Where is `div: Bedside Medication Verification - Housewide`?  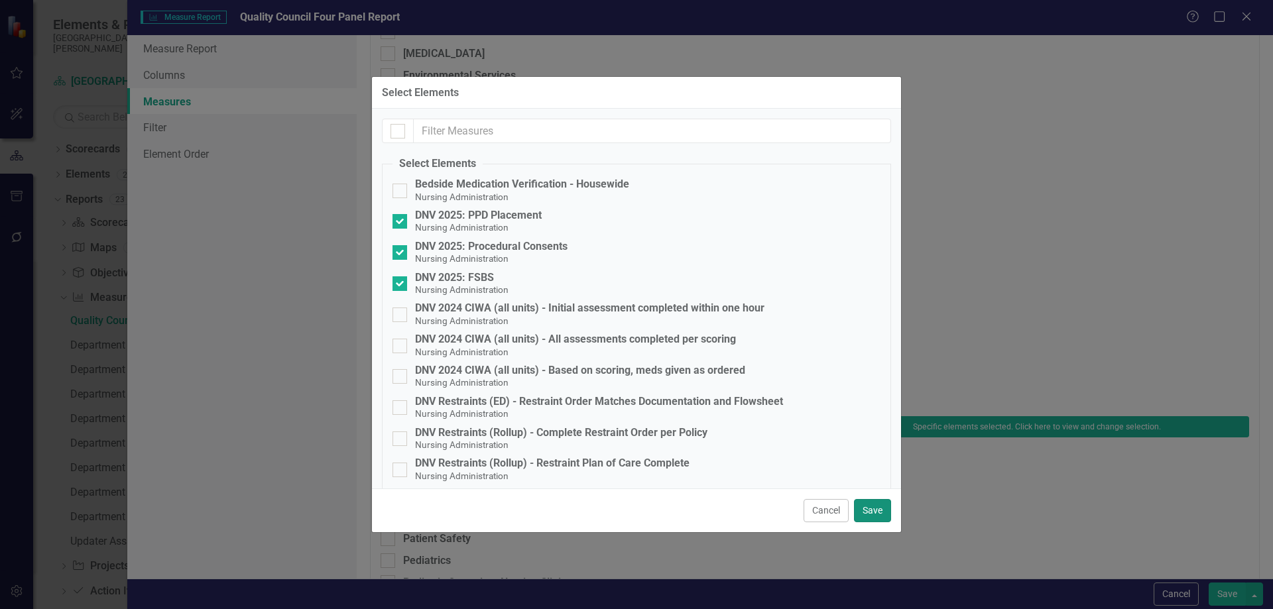
div: Bedside Medication Verification - Housewide is located at coordinates (522, 184).